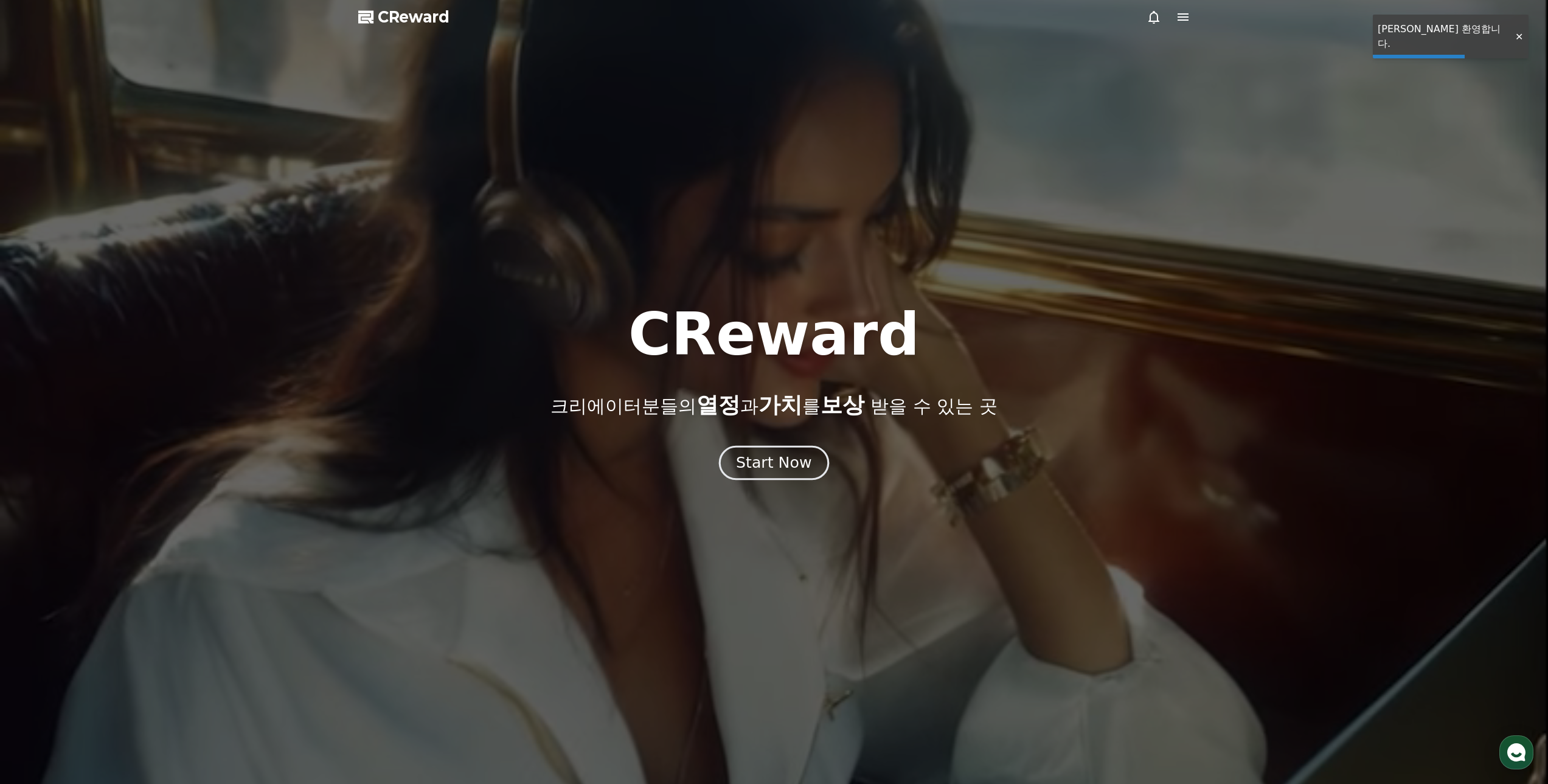 This screenshot has height=784, width=1548. What do you see at coordinates (119, 409) in the screenshot?
I see `span: 대화` at bounding box center [119, 409].